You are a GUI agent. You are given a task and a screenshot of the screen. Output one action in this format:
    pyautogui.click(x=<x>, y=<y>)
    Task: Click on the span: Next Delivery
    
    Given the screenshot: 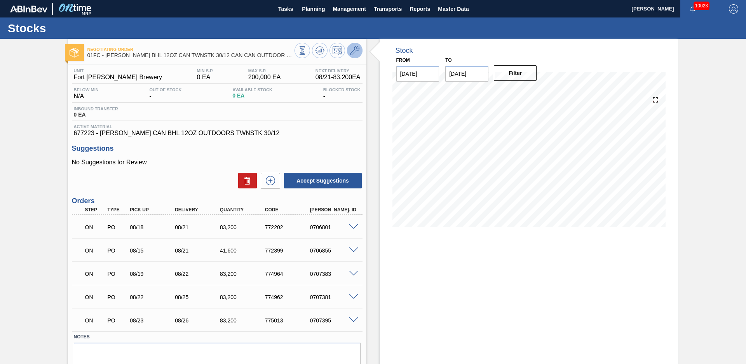 What is the action you would take?
    pyautogui.click(x=338, y=71)
    